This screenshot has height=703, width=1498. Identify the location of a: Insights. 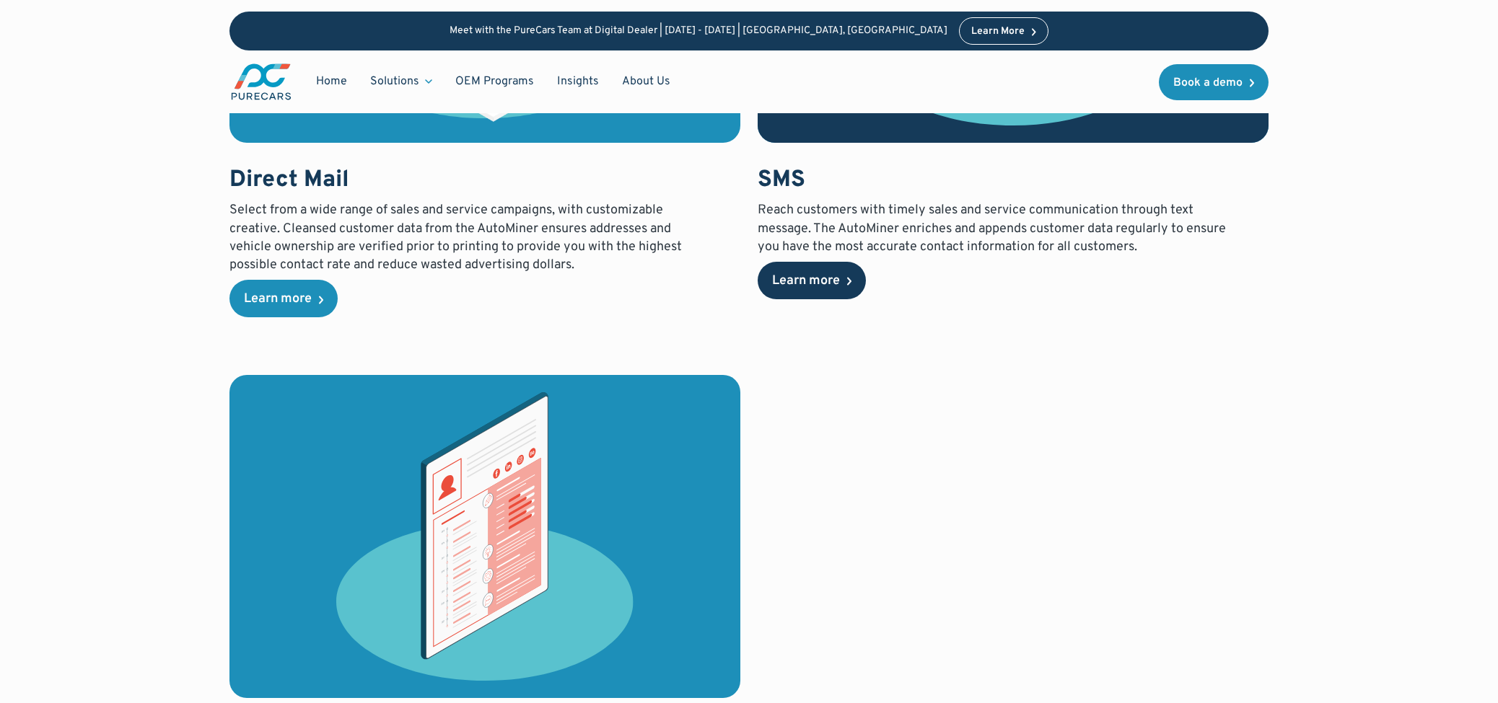
(578, 82).